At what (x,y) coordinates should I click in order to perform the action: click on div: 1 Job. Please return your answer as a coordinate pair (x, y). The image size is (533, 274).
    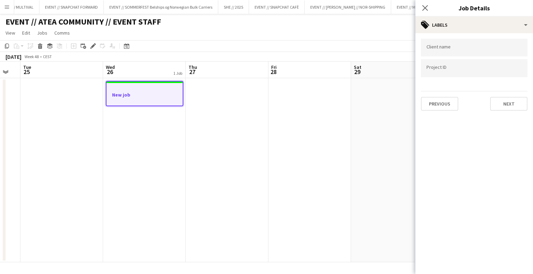
    Looking at the image, I should click on (178, 73).